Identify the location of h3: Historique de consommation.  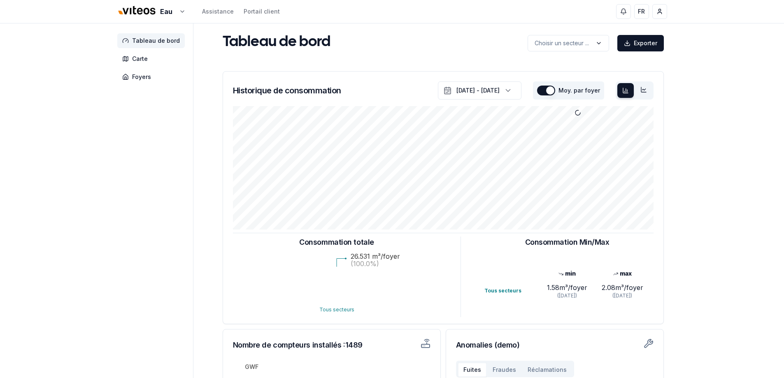
(287, 91).